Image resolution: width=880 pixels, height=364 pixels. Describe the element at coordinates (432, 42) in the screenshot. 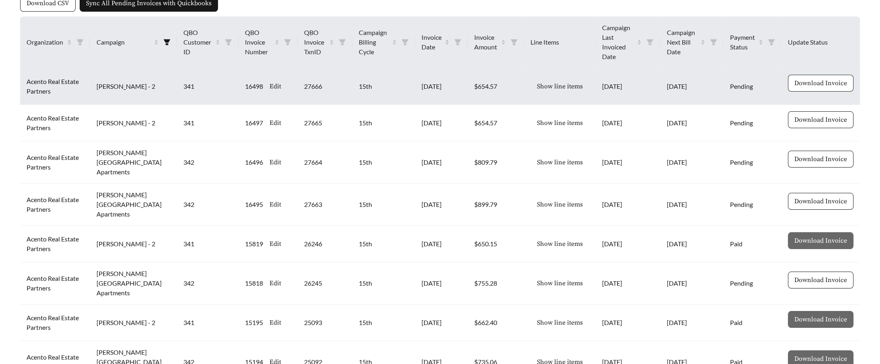

I see `span: Invoice Date` at that location.